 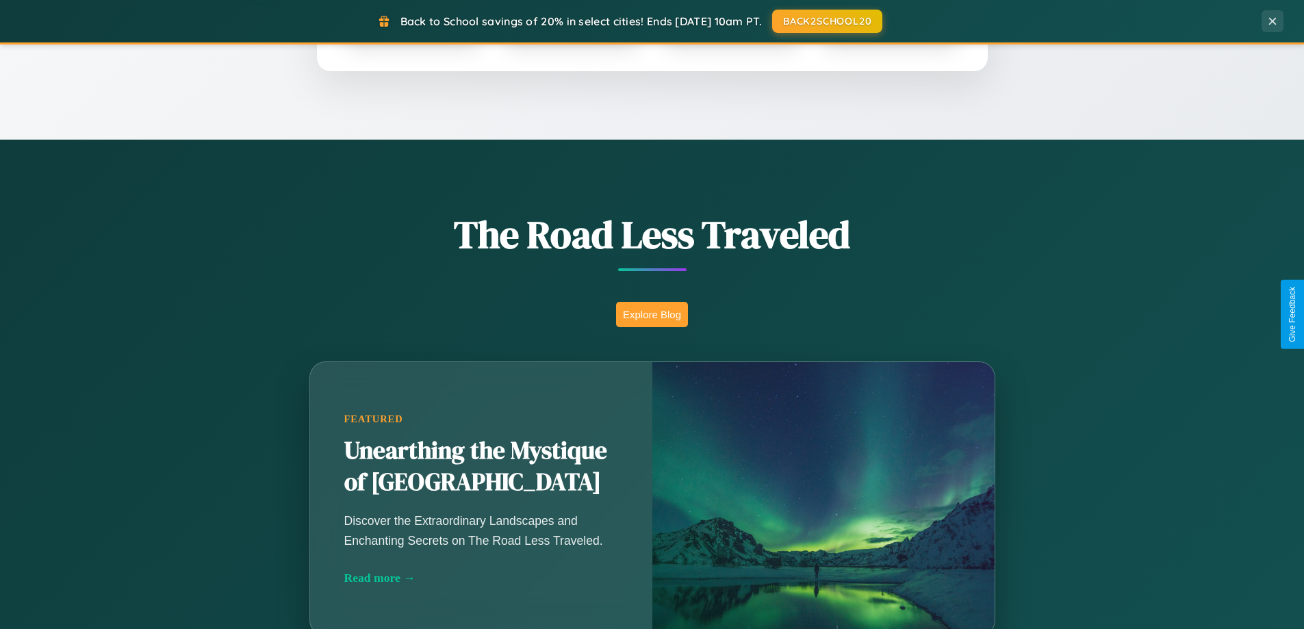 I want to click on p: Discover the Extraordinary Landscapes and Enchanting Secrets on The Road Less Traveled., so click(x=481, y=530).